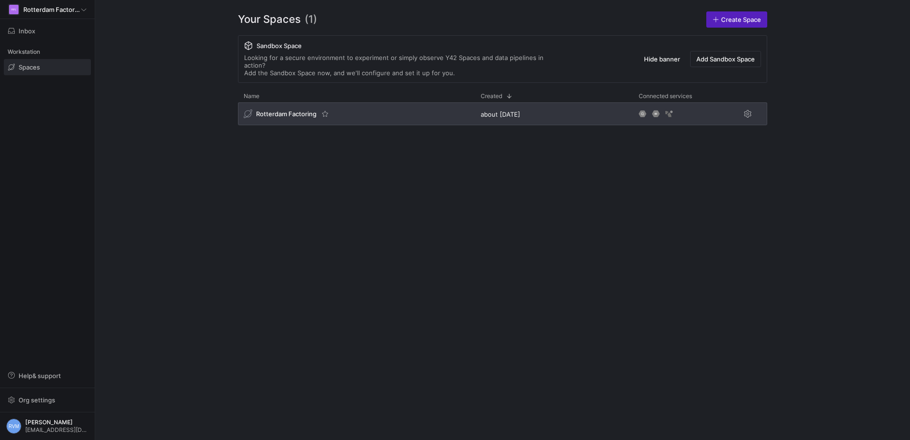 This screenshot has width=910, height=440. I want to click on span: Add Sandbox Space, so click(725, 59).